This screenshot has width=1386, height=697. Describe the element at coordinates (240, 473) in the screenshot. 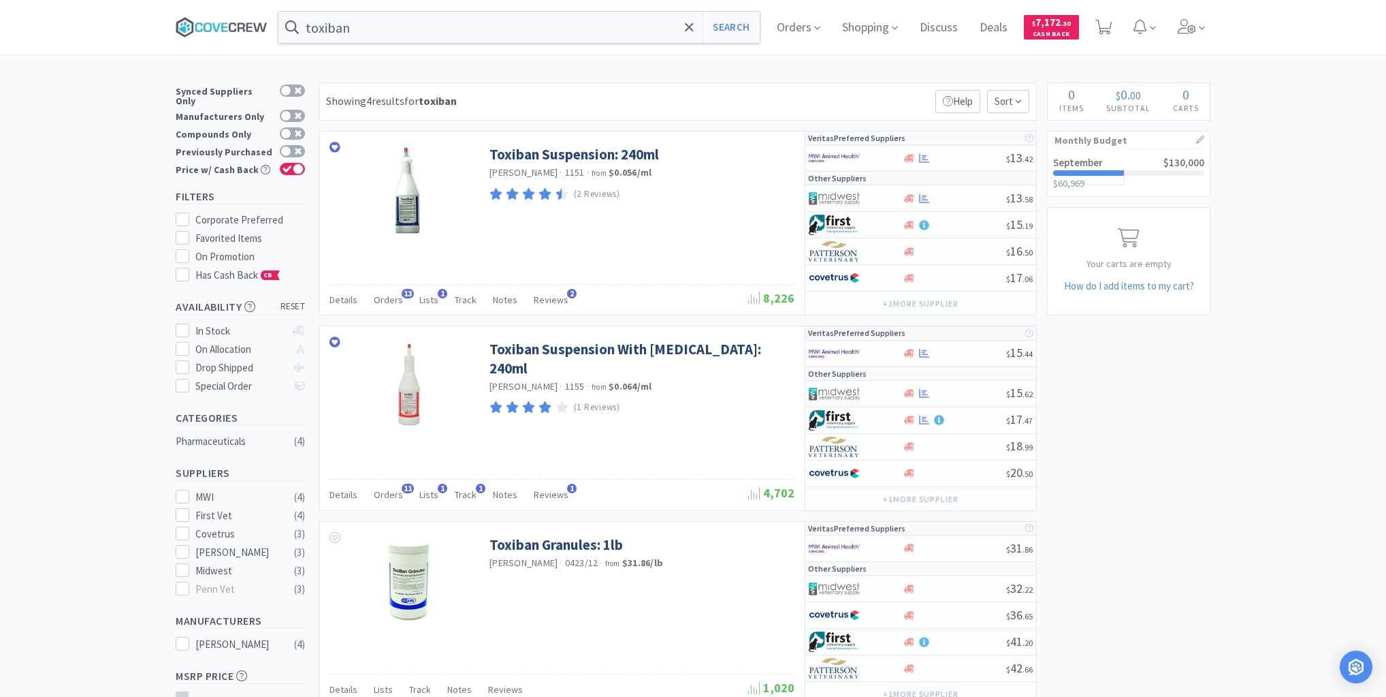

I see `h5: Suppliers` at that location.